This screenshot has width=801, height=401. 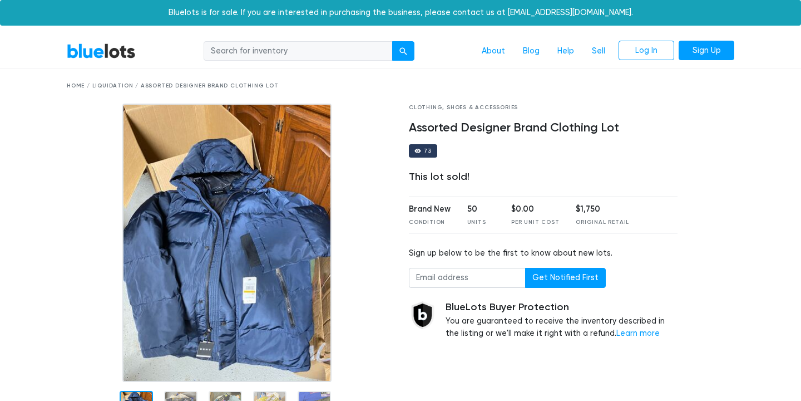 I want to click on h4: Assorted Designer Brand Clothing Lot, so click(x=543, y=128).